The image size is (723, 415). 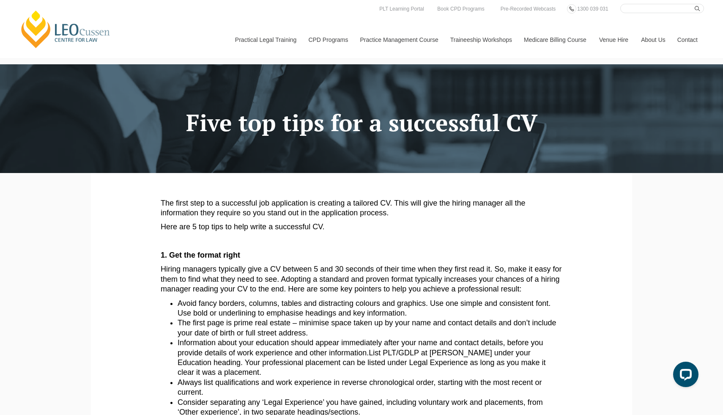 I want to click on span: 1. Get the format right, so click(x=200, y=255).